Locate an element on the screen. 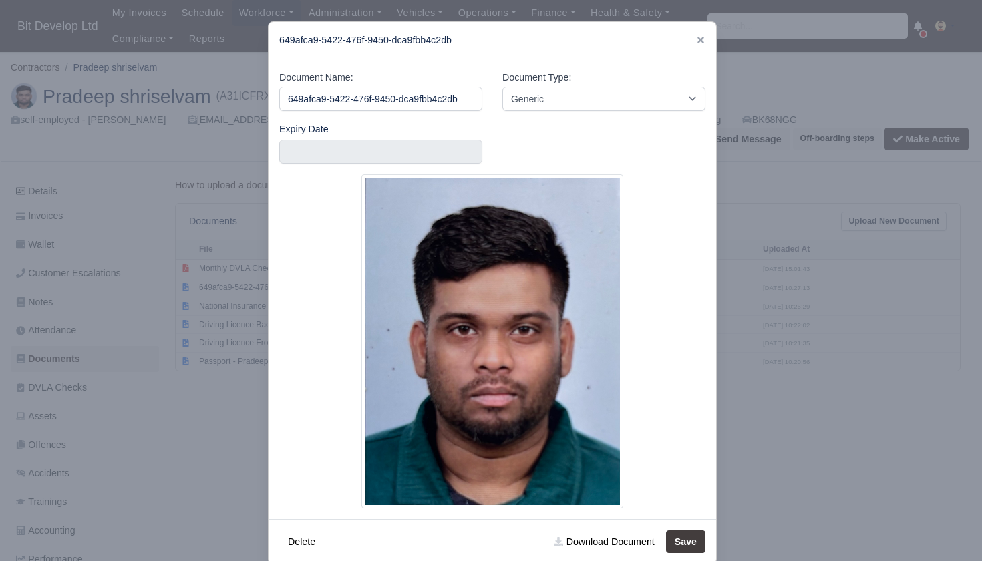 This screenshot has height=561, width=982. button: Delete is located at coordinates (301, 542).